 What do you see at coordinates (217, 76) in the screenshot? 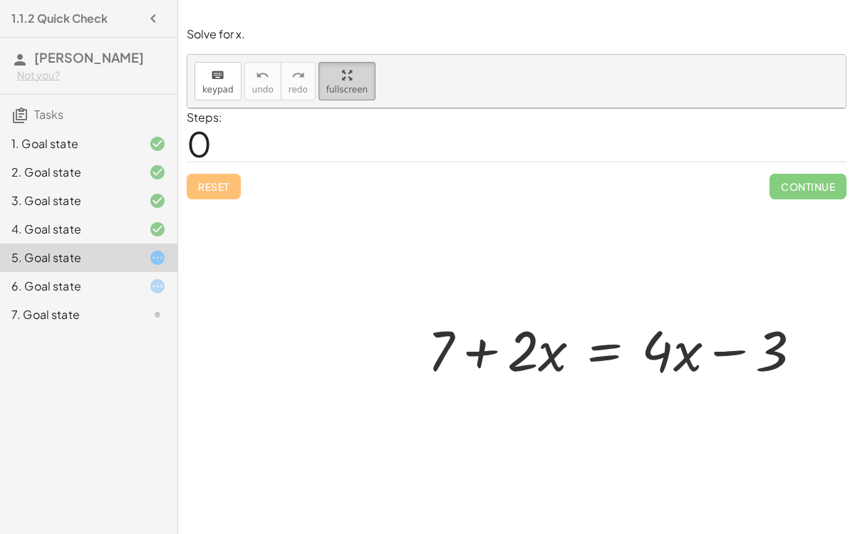
I see `i: keyboard` at bounding box center [217, 76].